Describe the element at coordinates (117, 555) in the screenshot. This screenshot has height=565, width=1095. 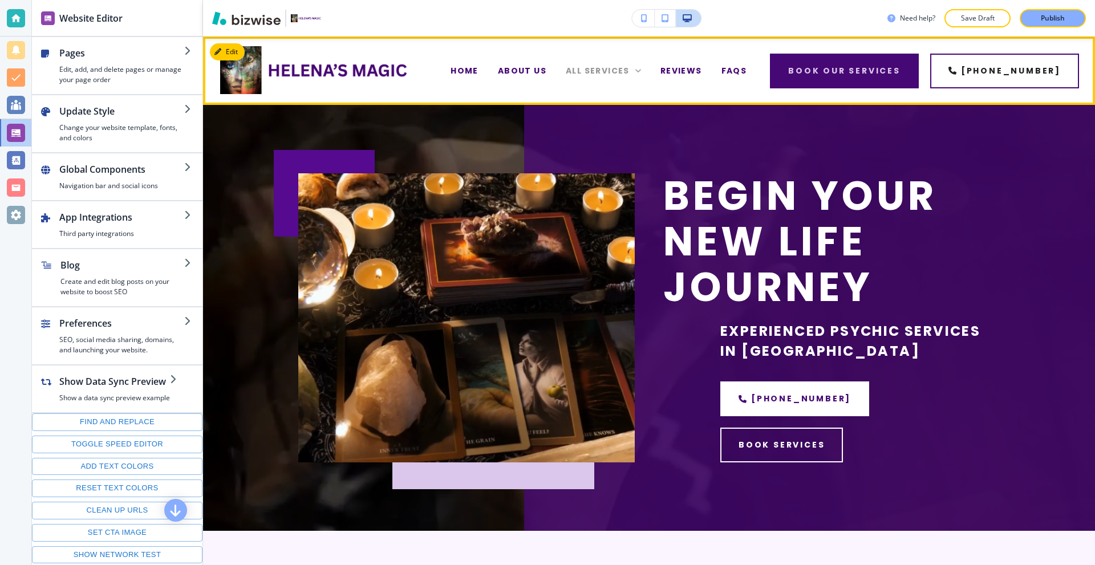
I see `button: Show network test` at that location.